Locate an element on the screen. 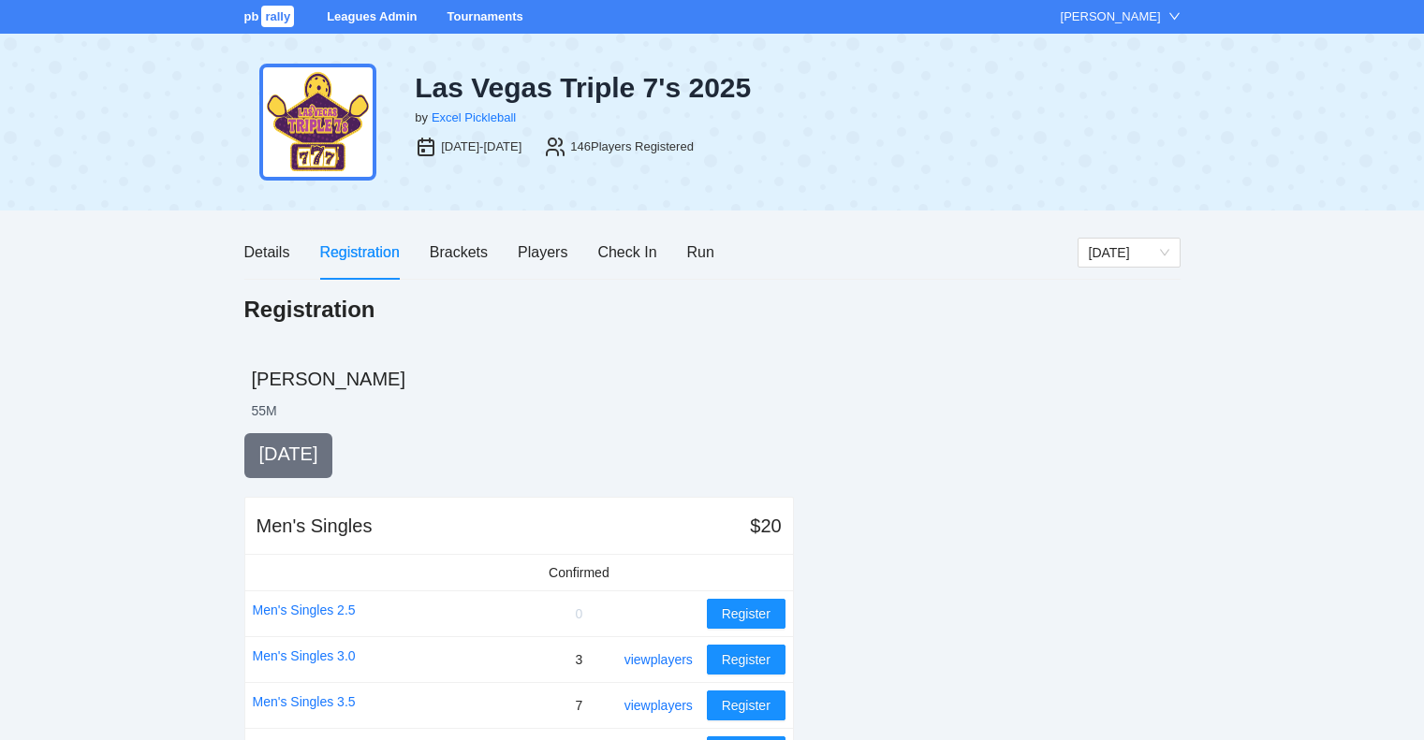  a: Men's Singles 3.5 is located at coordinates (304, 702).